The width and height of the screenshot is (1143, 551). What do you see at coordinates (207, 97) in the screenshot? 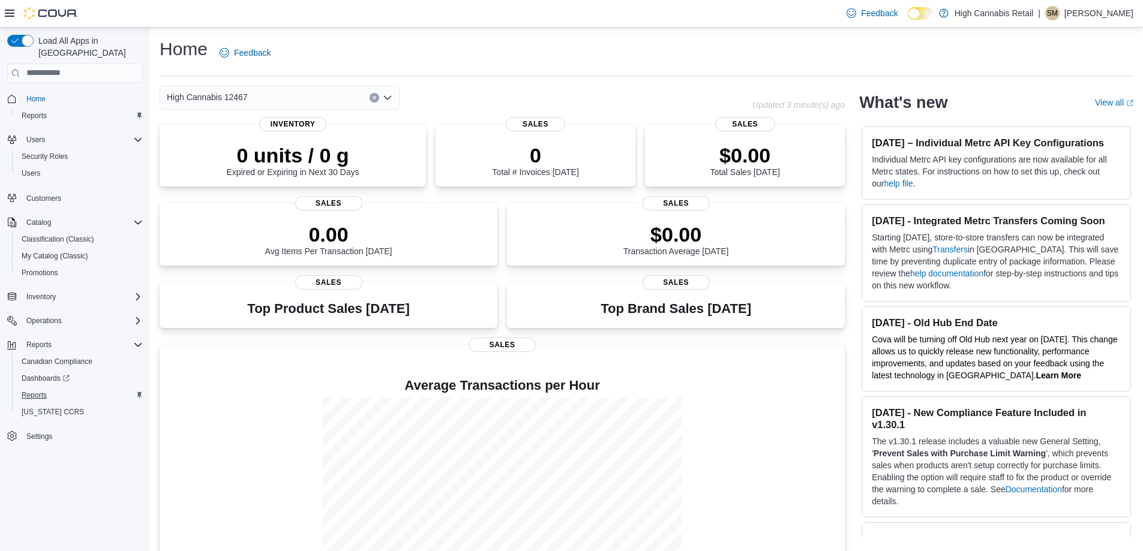
I see `span: High Cannabis 12467` at bounding box center [207, 97].